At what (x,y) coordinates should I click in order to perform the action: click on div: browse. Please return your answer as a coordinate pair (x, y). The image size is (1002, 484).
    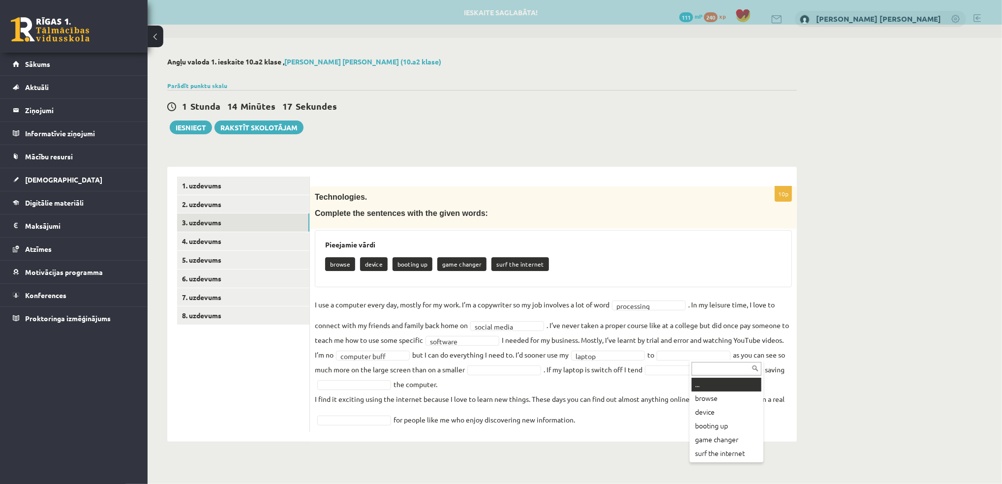
    Looking at the image, I should click on (727, 398).